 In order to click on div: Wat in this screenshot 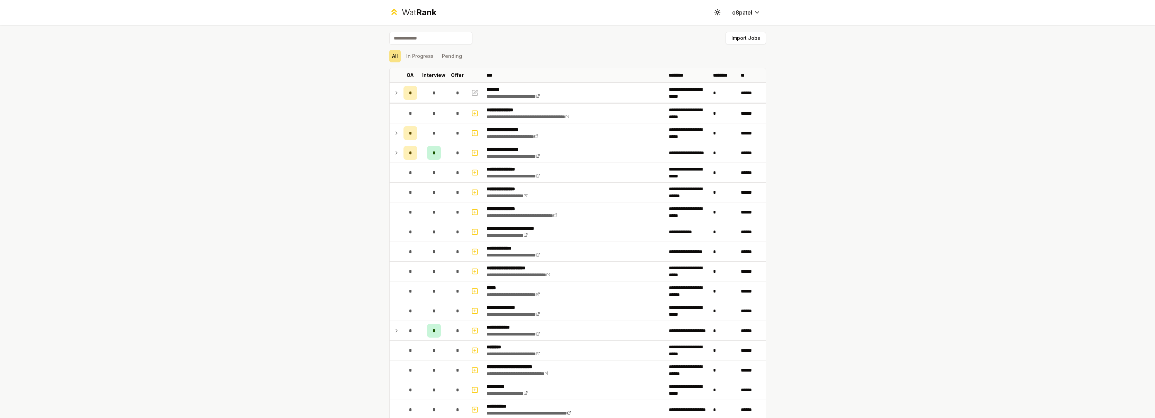, I will do `click(419, 12)`.